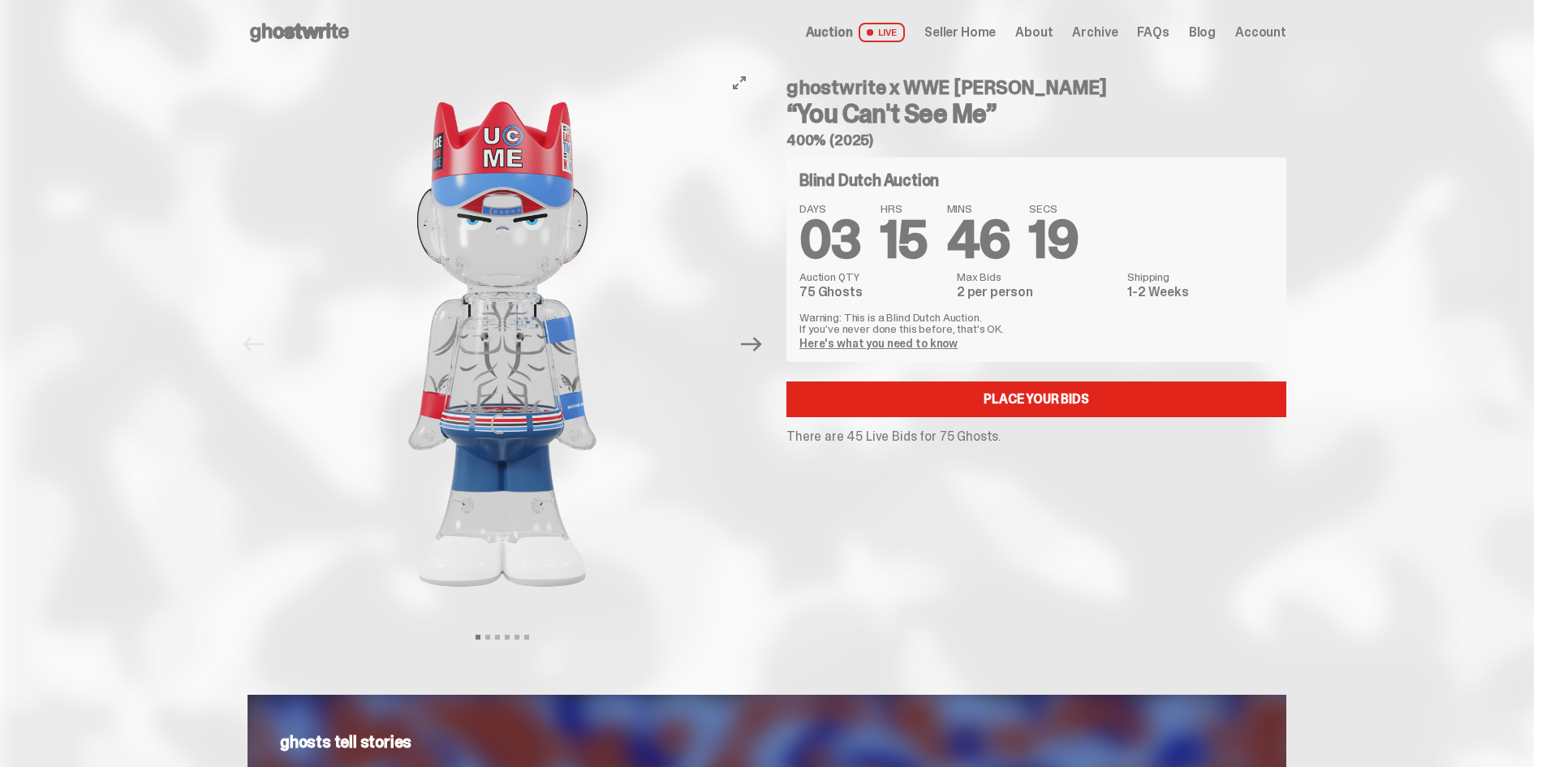 This screenshot has width=1546, height=767. I want to click on a: Place your Bids, so click(1037, 399).